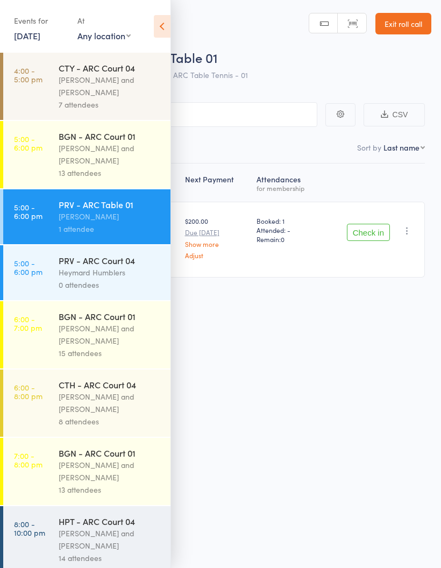  Describe the element at coordinates (28, 392) in the screenshot. I see `time: 6:00 - 8:00 pm` at that location.